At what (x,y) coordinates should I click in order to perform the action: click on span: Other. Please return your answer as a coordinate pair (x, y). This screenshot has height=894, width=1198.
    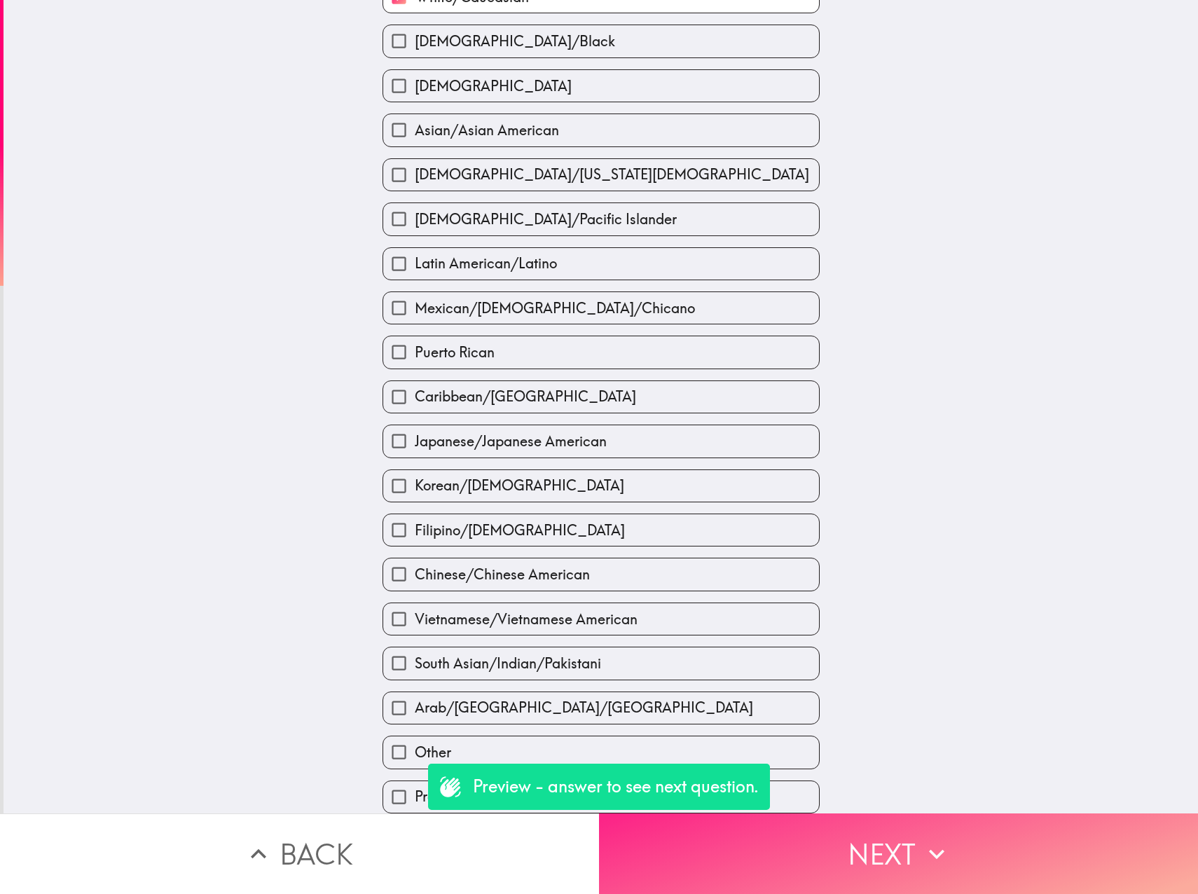
    Looking at the image, I should click on (433, 752).